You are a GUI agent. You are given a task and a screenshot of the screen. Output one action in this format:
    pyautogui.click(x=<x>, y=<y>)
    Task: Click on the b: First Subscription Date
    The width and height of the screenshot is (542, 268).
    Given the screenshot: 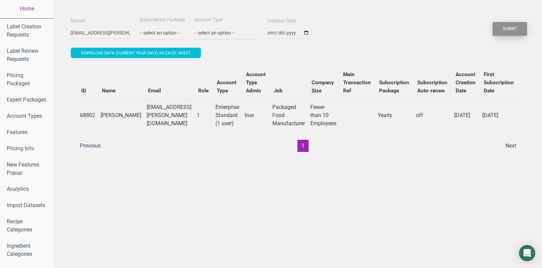 What is the action you would take?
    pyautogui.click(x=499, y=83)
    